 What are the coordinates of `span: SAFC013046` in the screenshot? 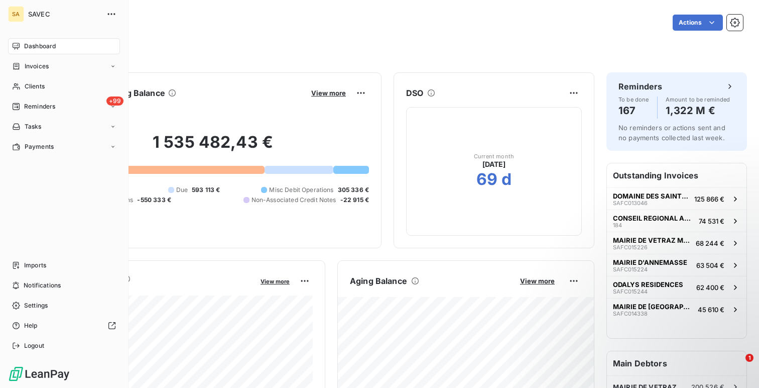 It's located at (630, 203).